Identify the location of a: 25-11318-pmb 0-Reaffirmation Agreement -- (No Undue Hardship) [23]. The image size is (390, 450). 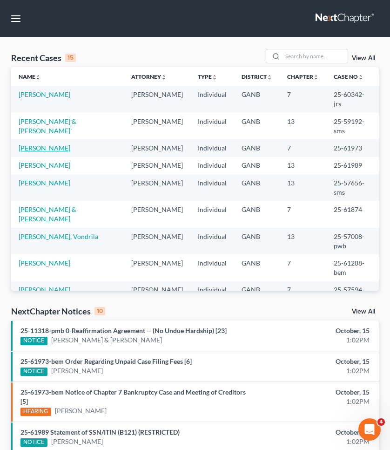
(123, 330).